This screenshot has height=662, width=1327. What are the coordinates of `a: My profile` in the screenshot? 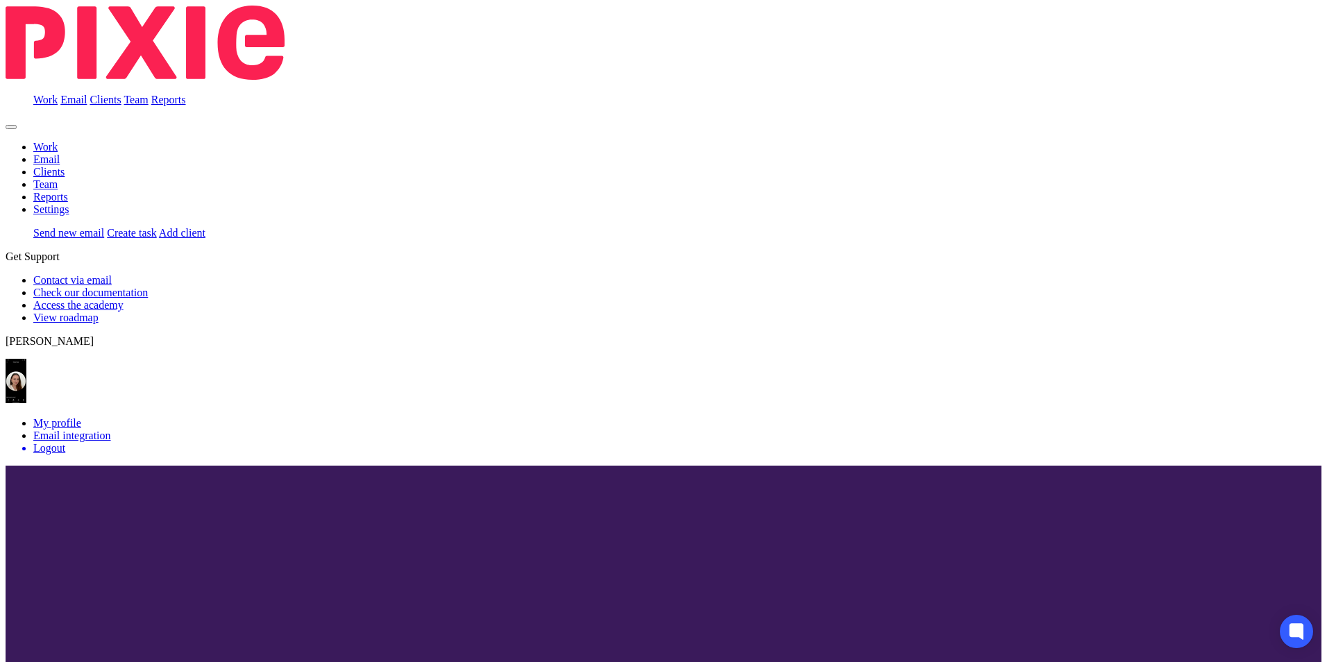 It's located at (57, 423).